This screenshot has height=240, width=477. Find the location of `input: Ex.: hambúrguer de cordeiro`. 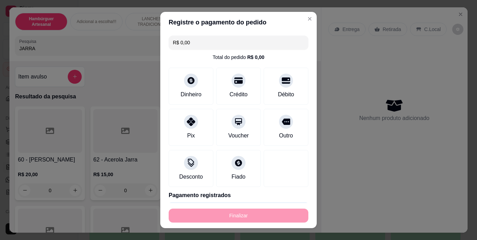

input: Ex.: hambúrguer de cordeiro is located at coordinates (239, 43).